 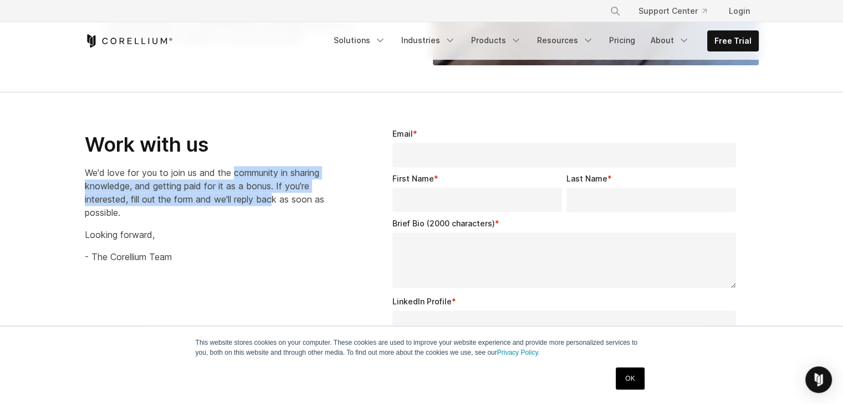 What do you see at coordinates (672, 11) in the screenshot?
I see `a: Support Center` at bounding box center [672, 11].